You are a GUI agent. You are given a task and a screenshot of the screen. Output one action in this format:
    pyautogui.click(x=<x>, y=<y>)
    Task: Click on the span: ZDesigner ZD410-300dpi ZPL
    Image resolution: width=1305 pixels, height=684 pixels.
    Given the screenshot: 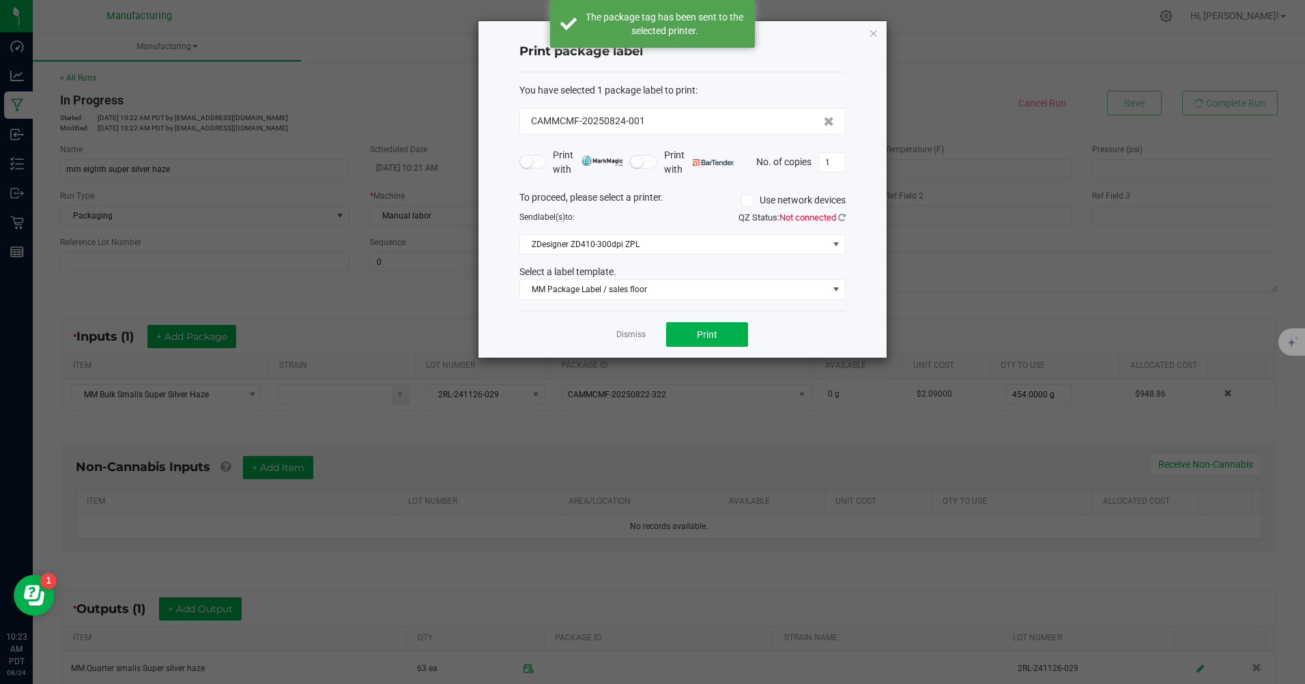 What is the action you would take?
    pyautogui.click(x=674, y=244)
    